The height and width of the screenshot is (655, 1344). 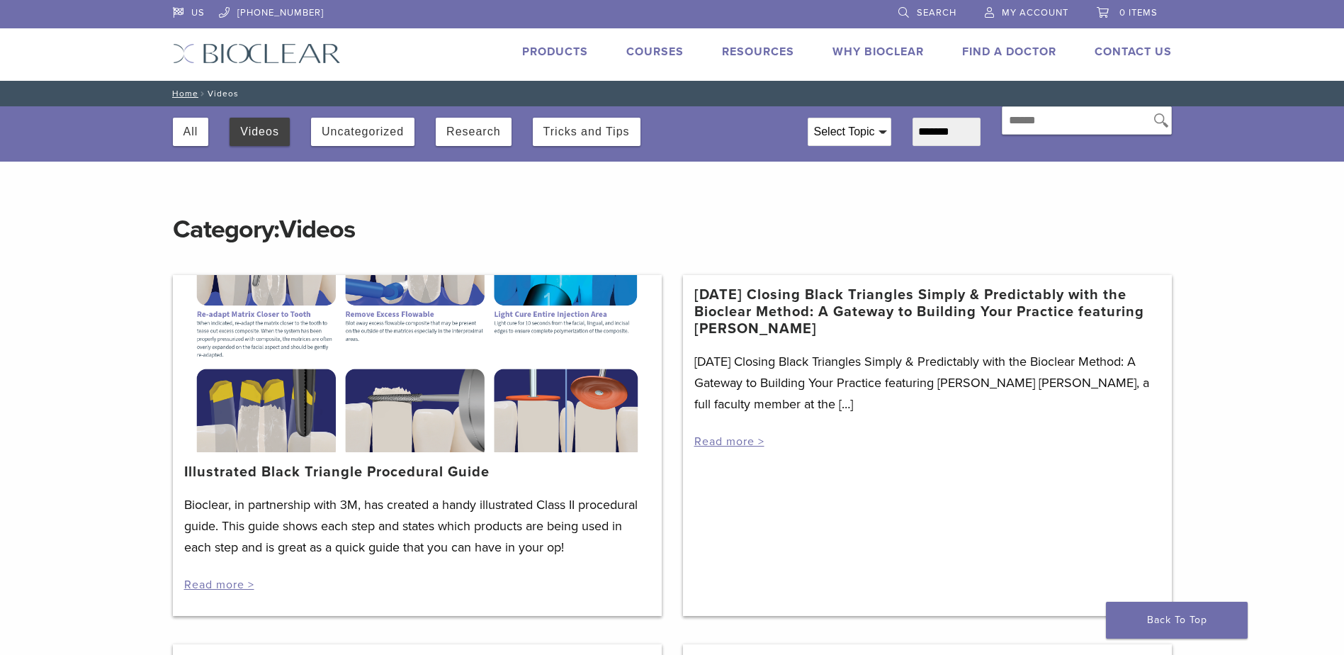 I want to click on button: Videos, so click(x=259, y=132).